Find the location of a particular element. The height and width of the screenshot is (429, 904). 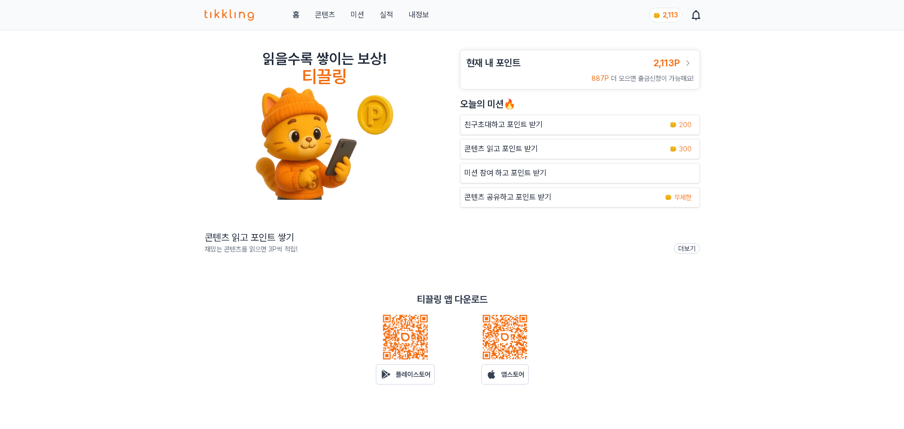

span: 2,113P is located at coordinates (666, 63).